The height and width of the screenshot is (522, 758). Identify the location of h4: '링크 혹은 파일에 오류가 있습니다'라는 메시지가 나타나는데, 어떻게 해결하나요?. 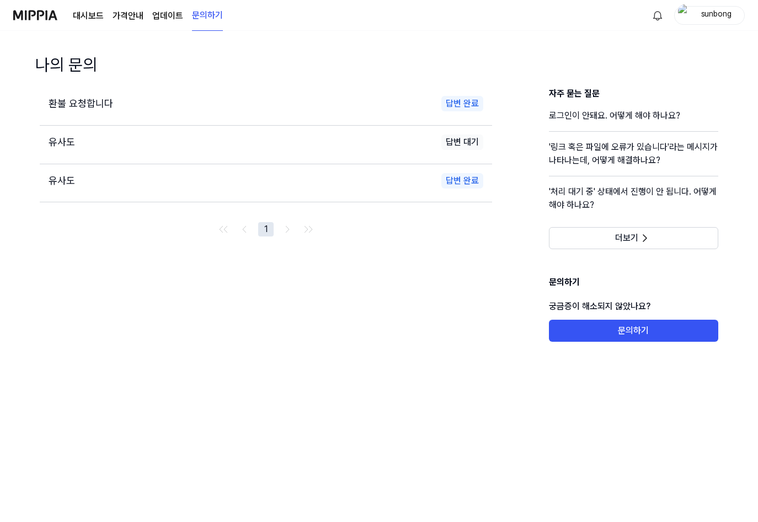
(634, 158).